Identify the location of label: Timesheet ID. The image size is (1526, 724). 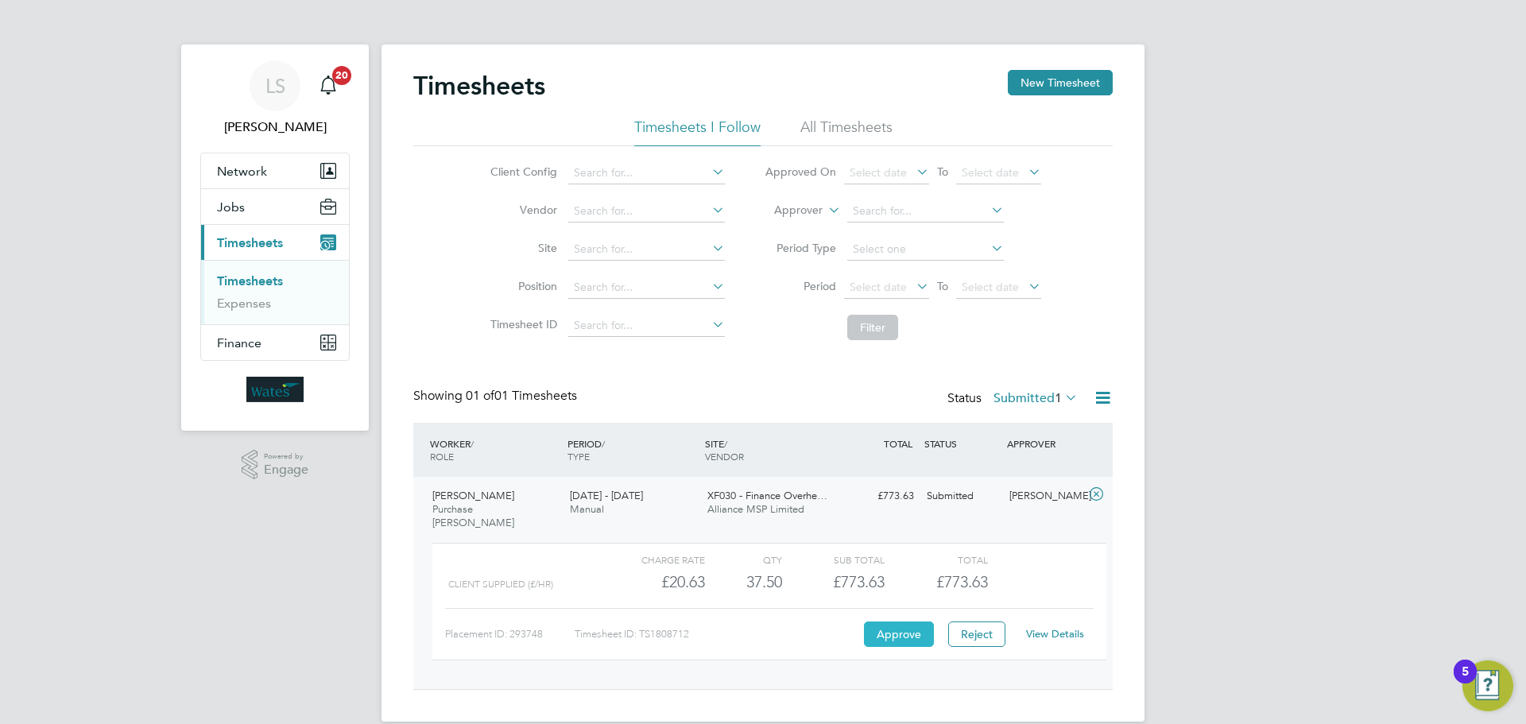
(521, 324).